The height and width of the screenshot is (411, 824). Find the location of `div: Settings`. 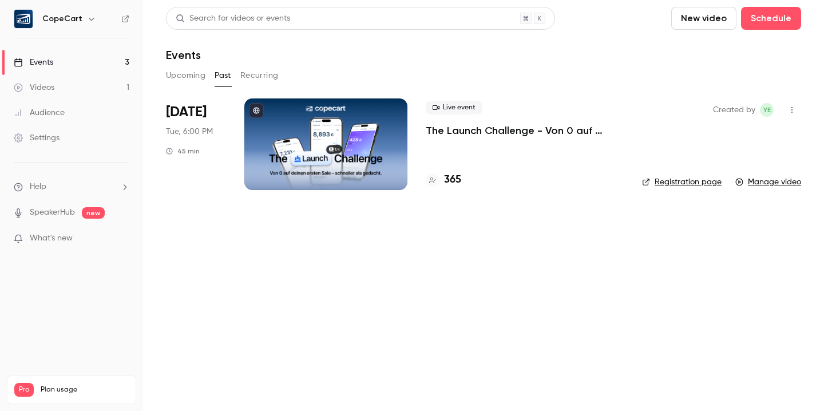

div: Settings is located at coordinates (37, 138).